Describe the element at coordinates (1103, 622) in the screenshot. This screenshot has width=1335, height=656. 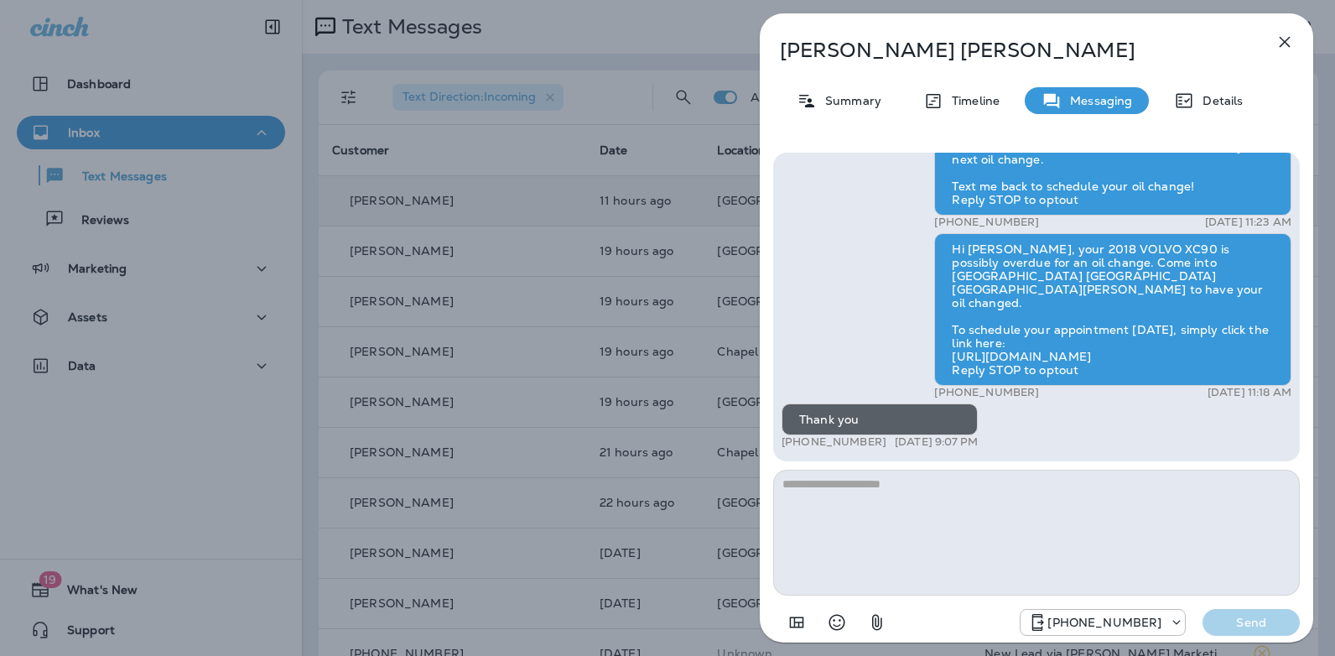
I see `div: +1 (984) 409-9300` at that location.